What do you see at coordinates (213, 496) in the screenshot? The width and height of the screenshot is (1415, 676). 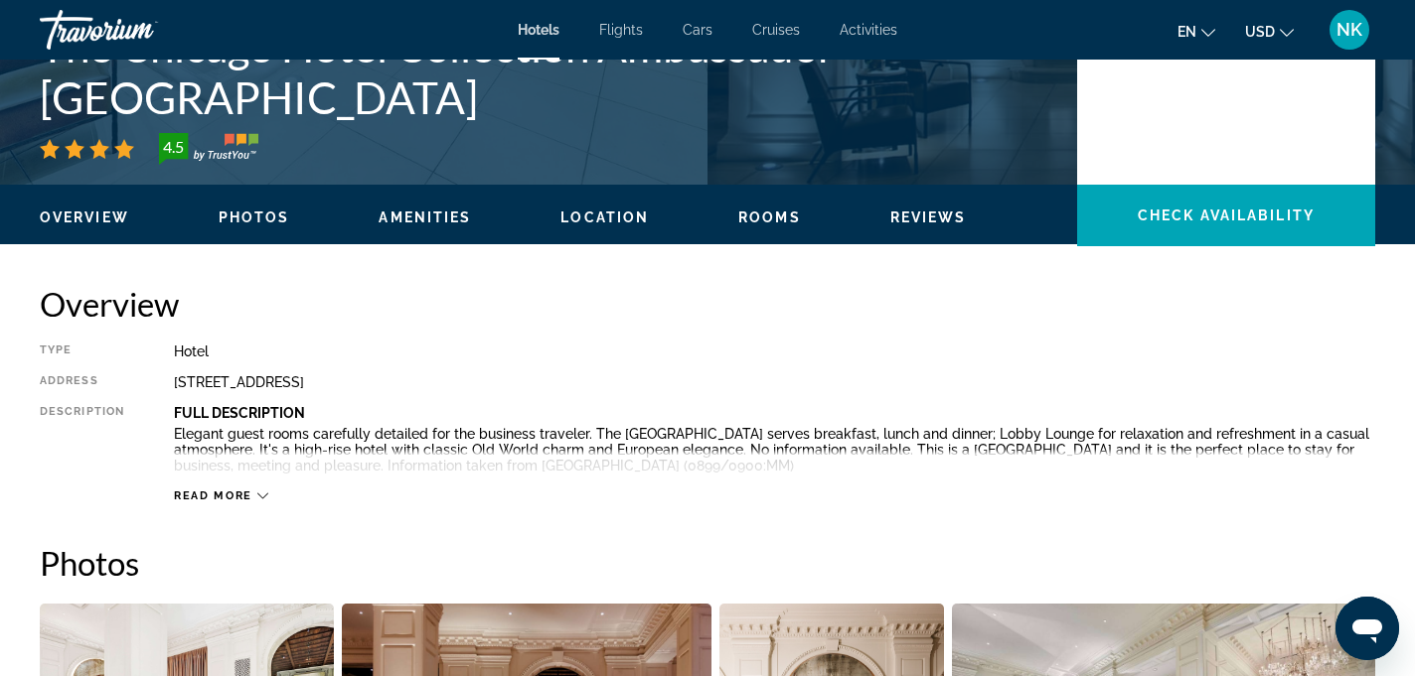 I see `span: Read more` at bounding box center [213, 496].